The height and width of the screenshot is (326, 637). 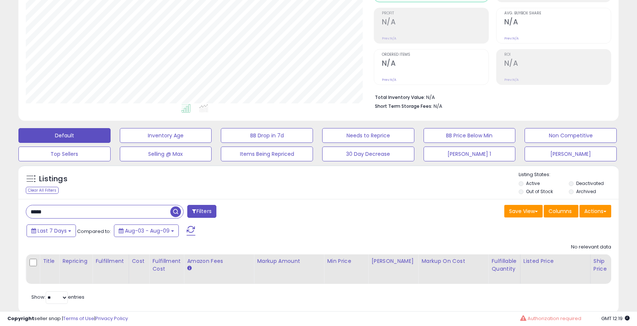 I want to click on th: The percentage added to the cost of goods (COGS) that forms the calculator for Min & Max prices., so click(x=454, y=269).